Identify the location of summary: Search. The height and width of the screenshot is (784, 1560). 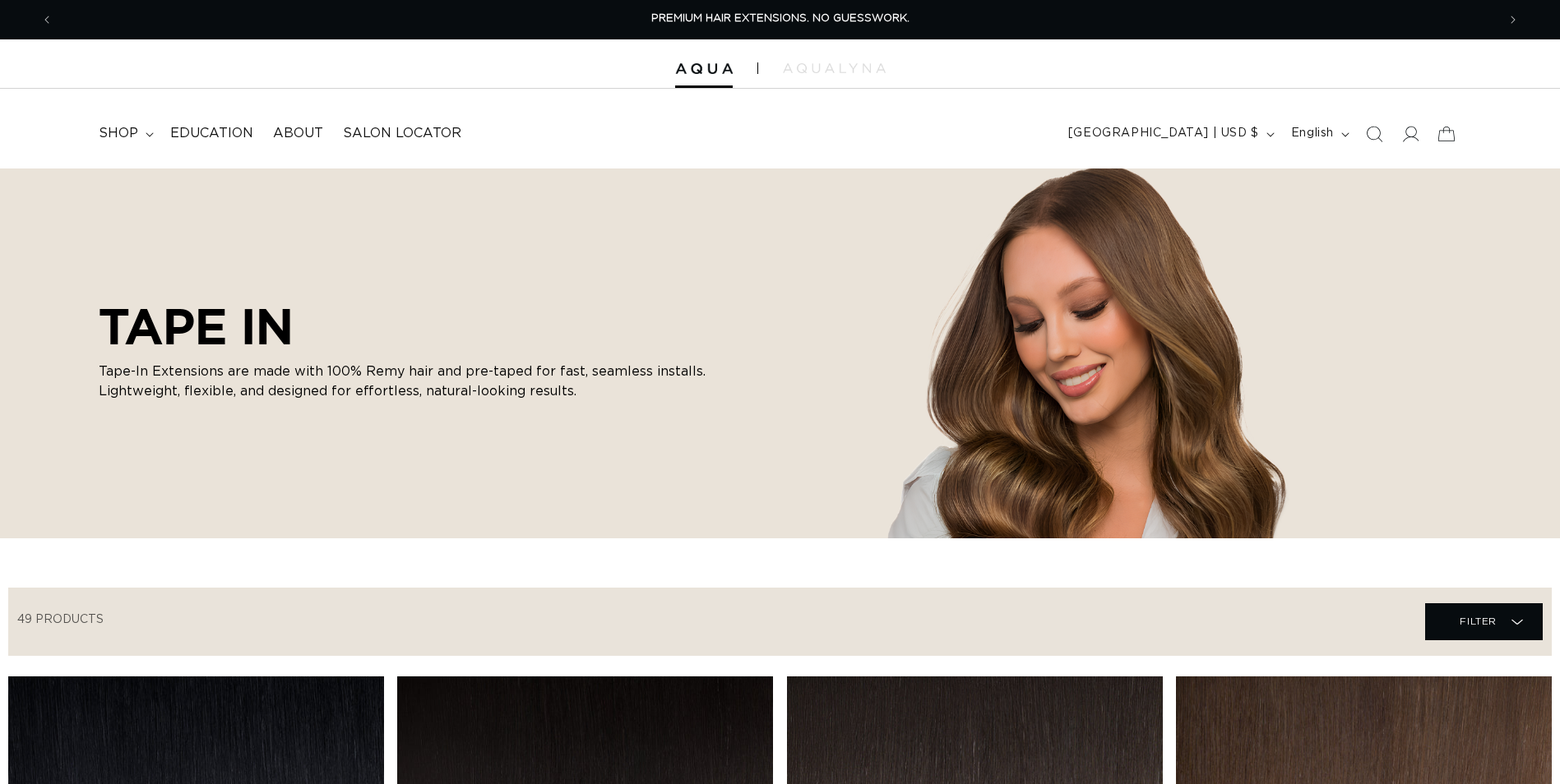
(1374, 134).